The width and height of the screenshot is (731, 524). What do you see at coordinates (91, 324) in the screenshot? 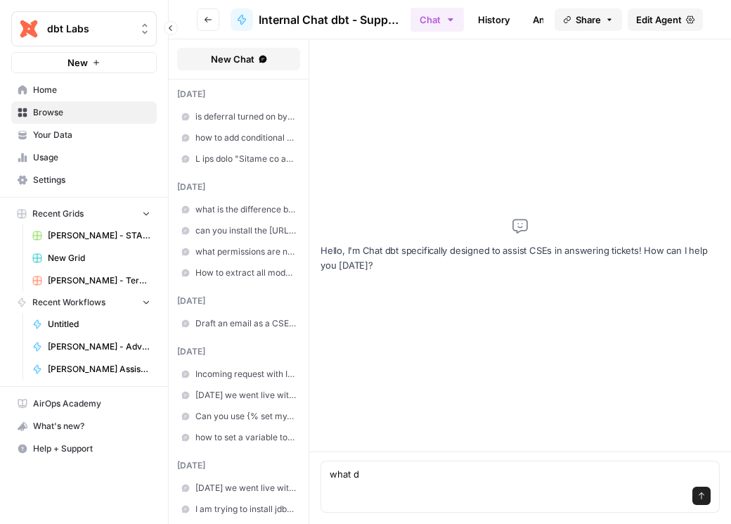
I see `a: Untitled` at bounding box center [91, 324].